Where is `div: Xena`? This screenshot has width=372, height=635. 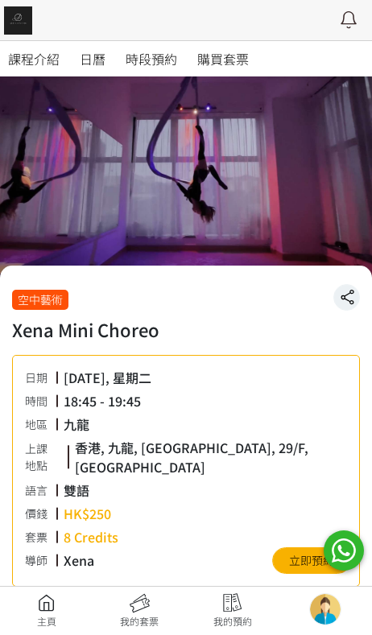 div: Xena is located at coordinates (79, 560).